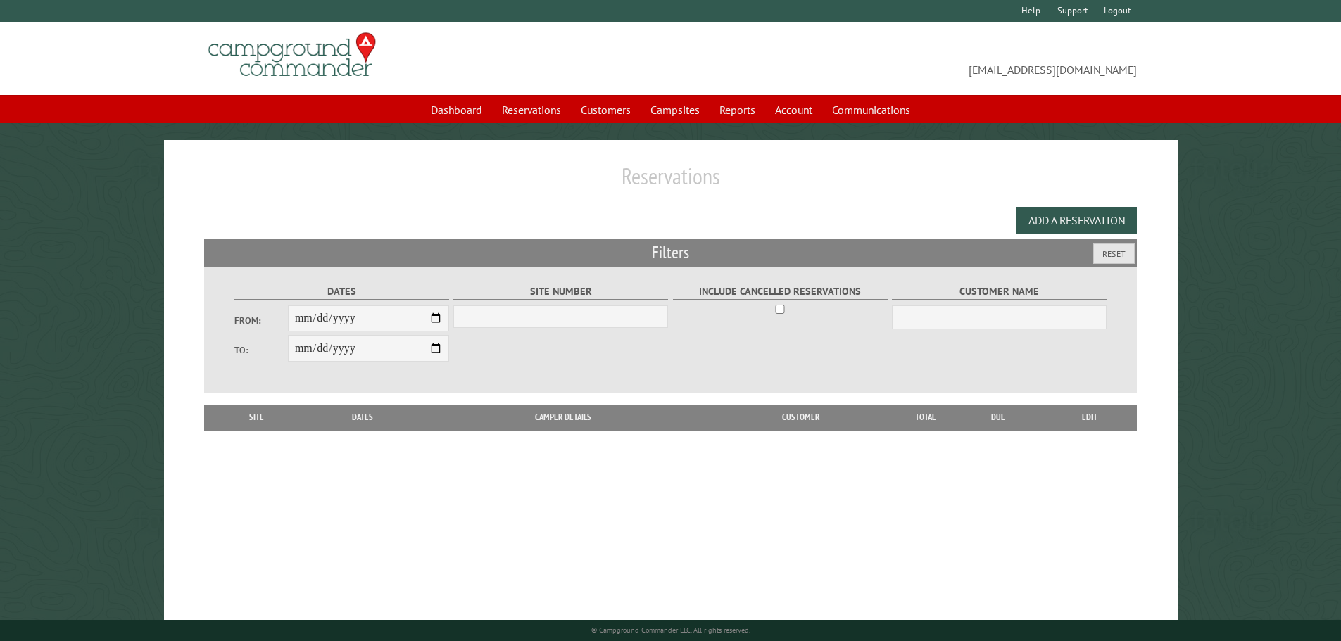 This screenshot has width=1341, height=641. I want to click on h1: Reservations, so click(671, 182).